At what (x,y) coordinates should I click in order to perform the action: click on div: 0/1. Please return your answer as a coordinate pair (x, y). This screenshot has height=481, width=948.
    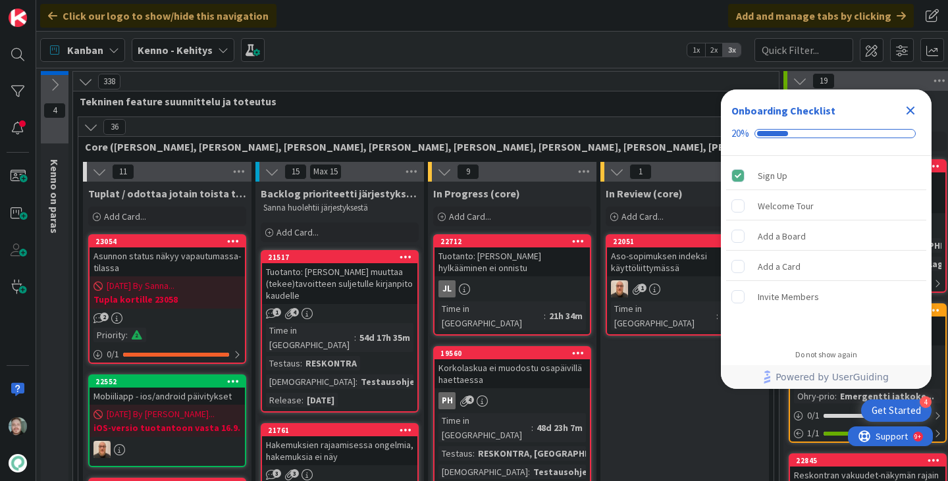
    Looking at the image, I should click on (868, 415).